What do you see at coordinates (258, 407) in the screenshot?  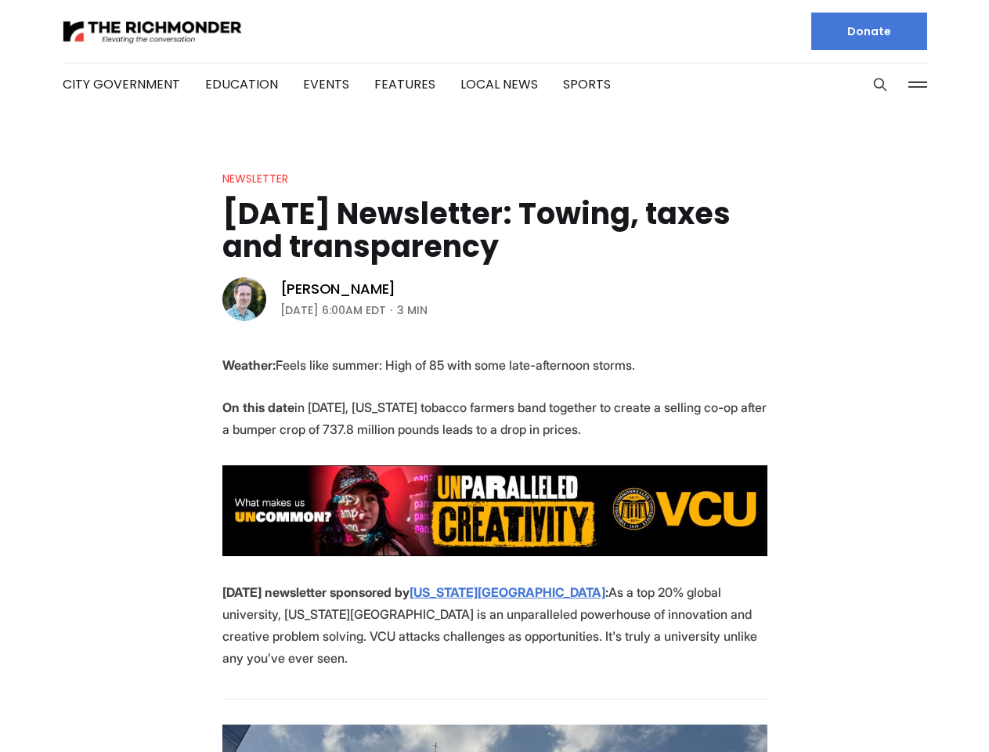 I see `strong: On this date` at bounding box center [258, 407].